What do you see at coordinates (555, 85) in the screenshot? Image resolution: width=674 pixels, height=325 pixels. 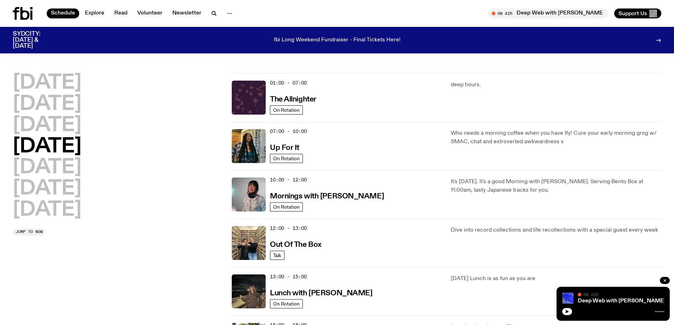 I see `p: deep hours.` at bounding box center [555, 85].